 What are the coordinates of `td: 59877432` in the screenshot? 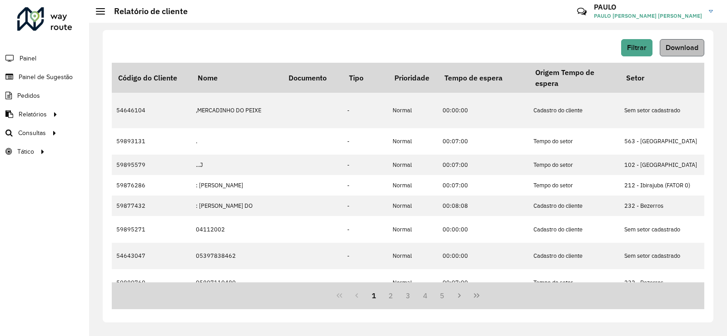 It's located at (151, 205).